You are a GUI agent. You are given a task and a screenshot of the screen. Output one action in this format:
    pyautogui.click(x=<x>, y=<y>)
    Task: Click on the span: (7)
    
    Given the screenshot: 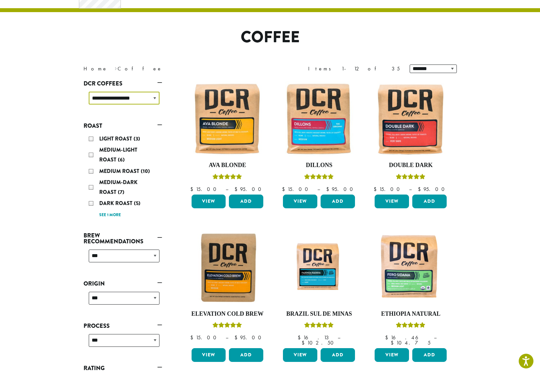 What is the action you would take?
    pyautogui.click(x=121, y=192)
    